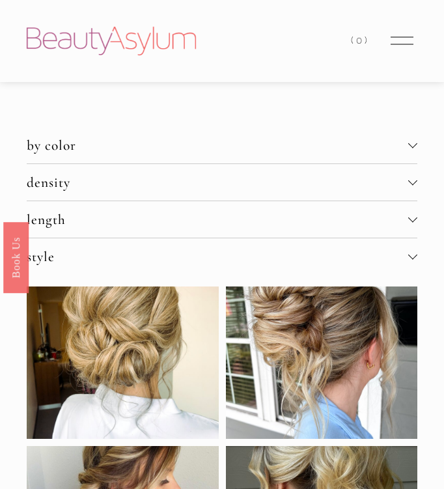  Describe the element at coordinates (218, 182) in the screenshot. I see `span: density` at that location.